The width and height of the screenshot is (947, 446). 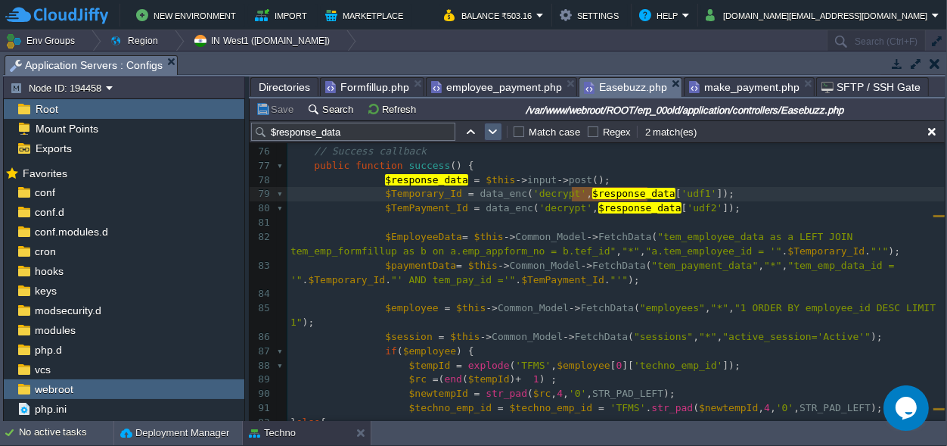 I want to click on button: Save, so click(x=277, y=109).